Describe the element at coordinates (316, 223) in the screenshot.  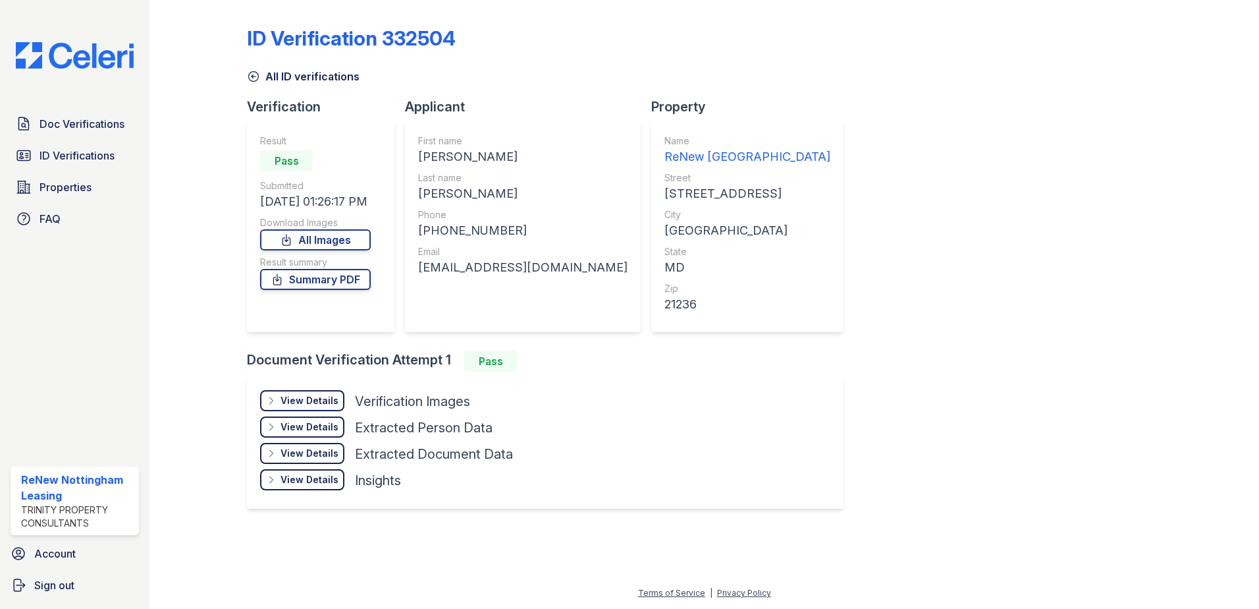
I see `div: Download Images` at that location.